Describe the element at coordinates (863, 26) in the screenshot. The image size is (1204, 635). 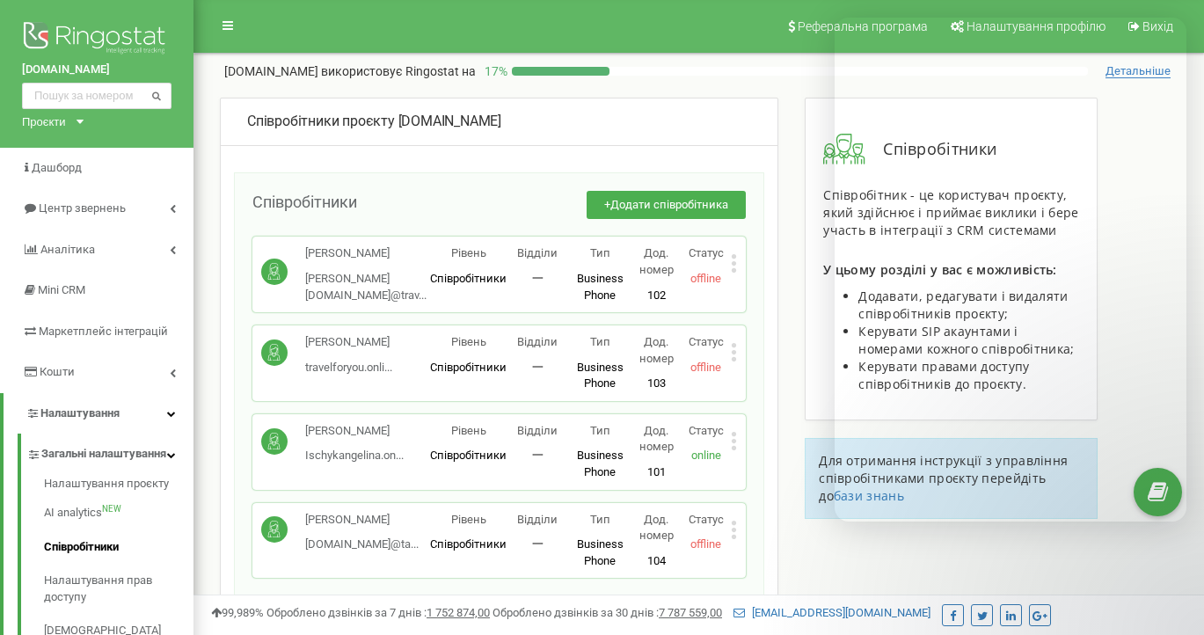
I see `span: Реферальна програма` at that location.